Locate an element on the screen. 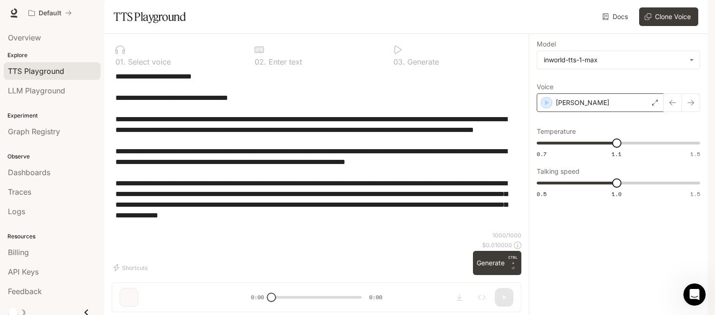 The height and width of the screenshot is (315, 715). p: 0 3 . is located at coordinates (399, 62).